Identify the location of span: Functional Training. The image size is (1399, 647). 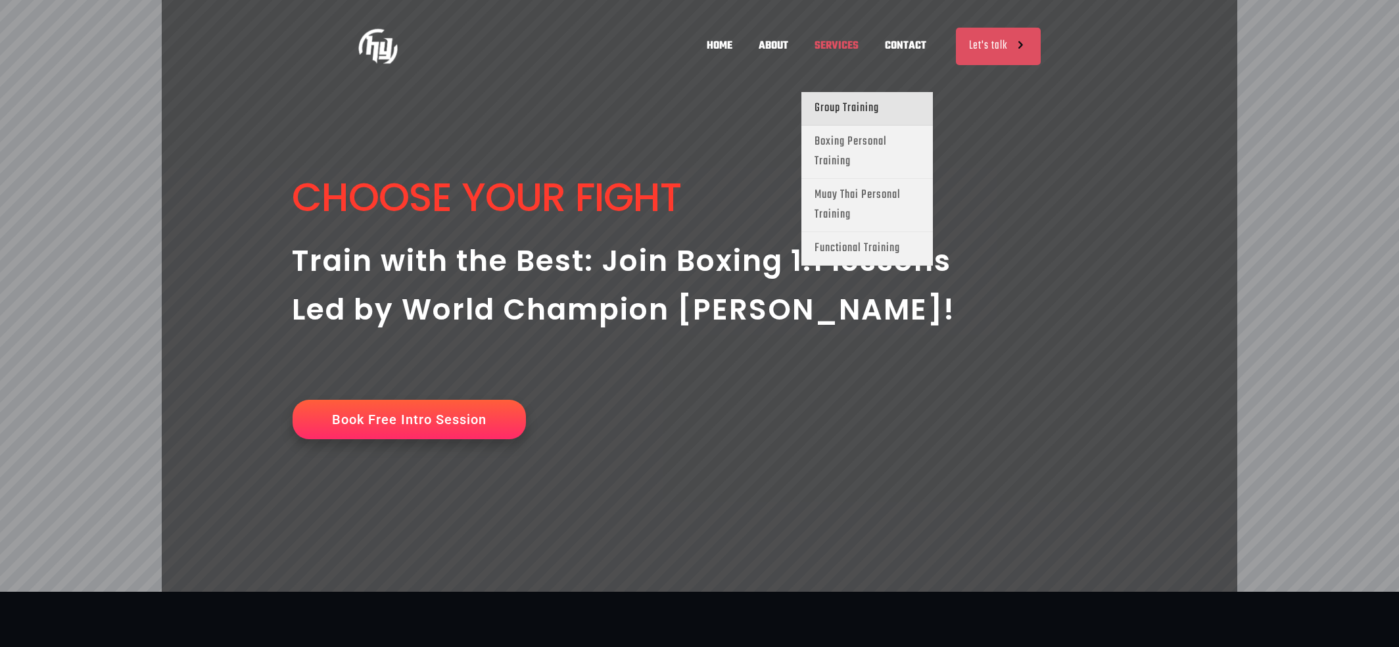
(857, 249).